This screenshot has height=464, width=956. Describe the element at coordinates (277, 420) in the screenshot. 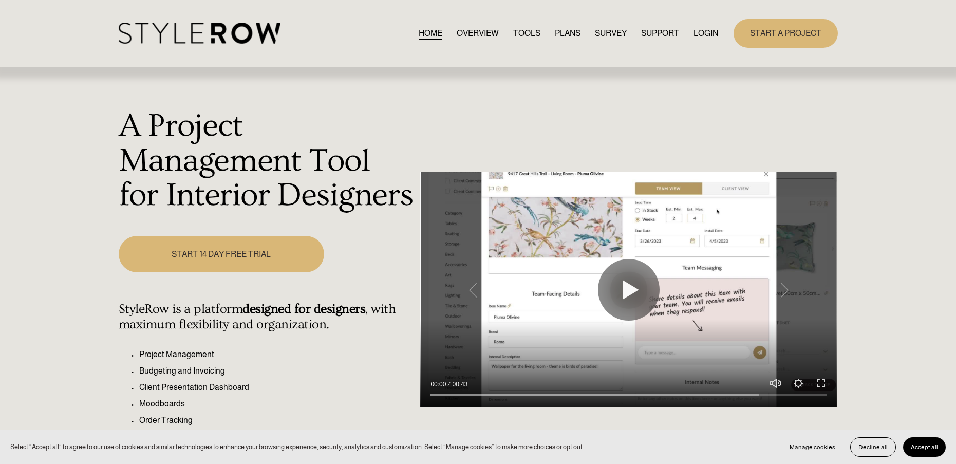

I see `p: Order Tracking` at that location.